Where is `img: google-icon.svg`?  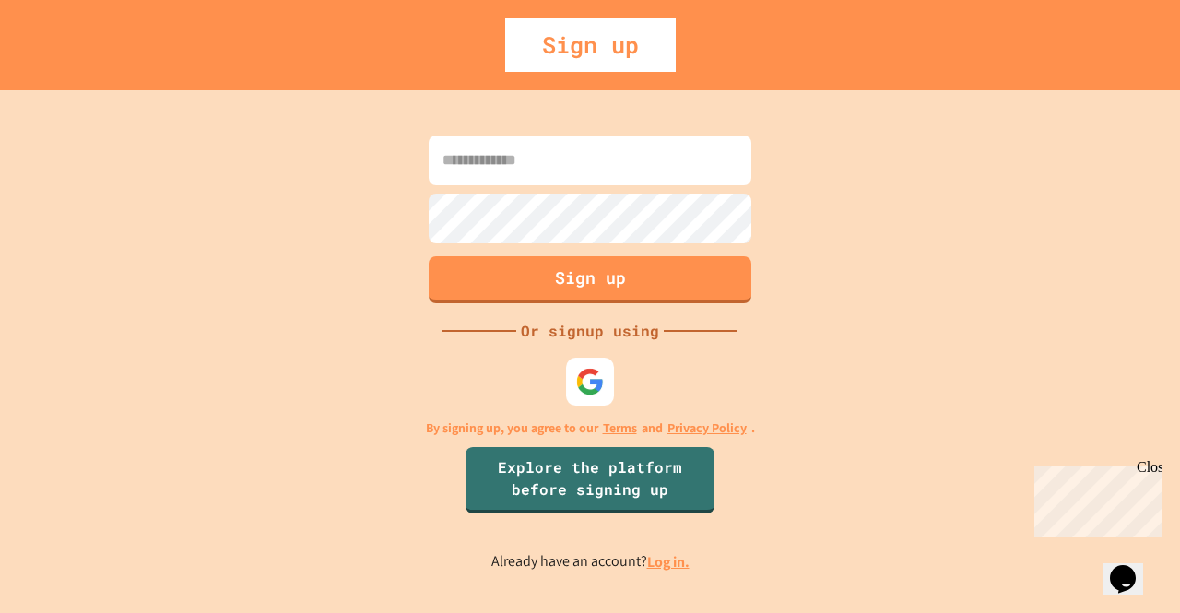 img: google-icon.svg is located at coordinates (589, 381).